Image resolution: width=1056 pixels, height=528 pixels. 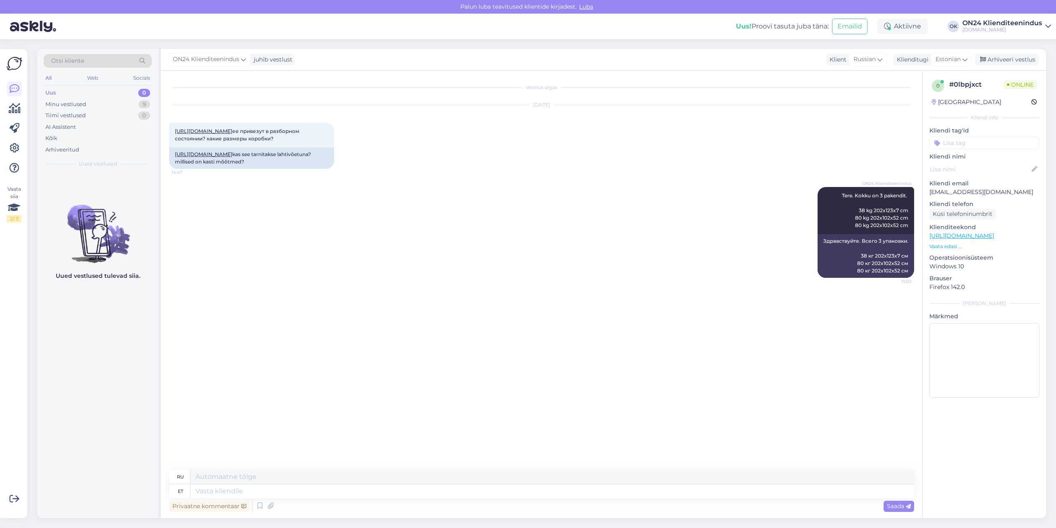 What do you see at coordinates (1007, 59) in the screenshot?
I see `div: Arhiveeri vestlus` at bounding box center [1007, 59].